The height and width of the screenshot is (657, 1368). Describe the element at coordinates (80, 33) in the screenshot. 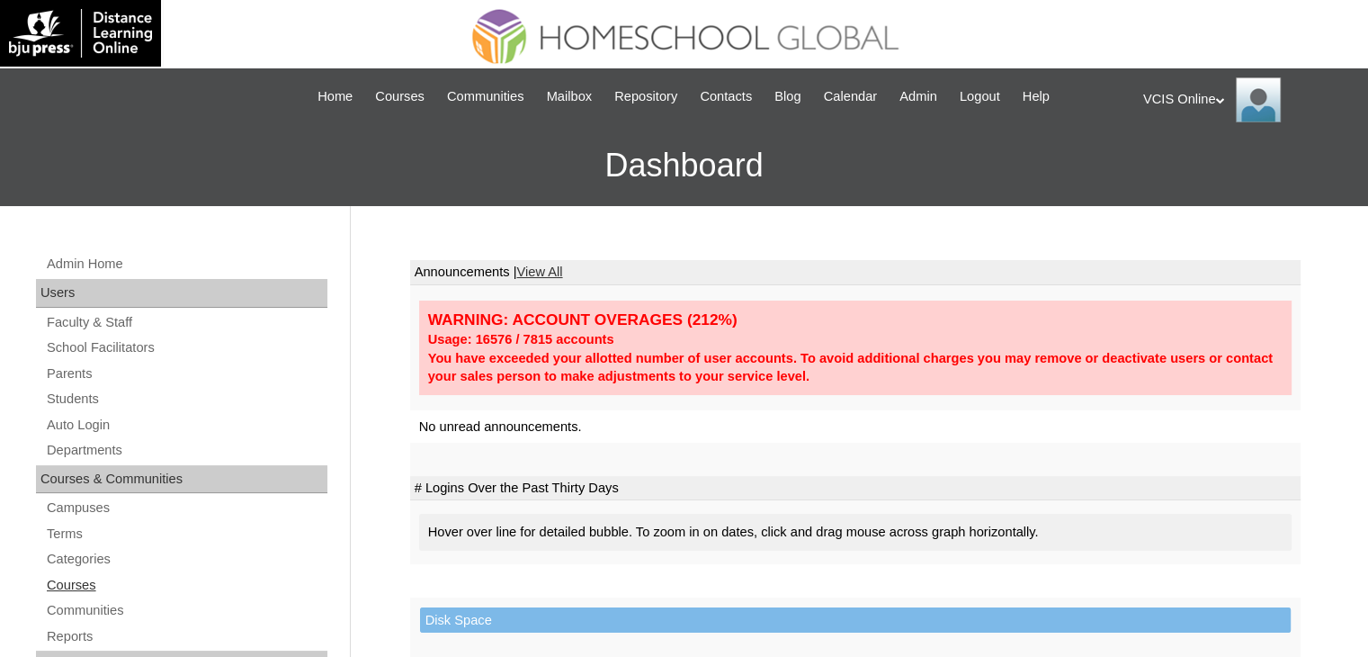

I see `img: logo-white.png` at that location.